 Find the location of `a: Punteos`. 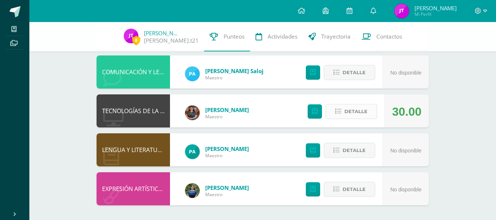

a: Punteos is located at coordinates (227, 37).